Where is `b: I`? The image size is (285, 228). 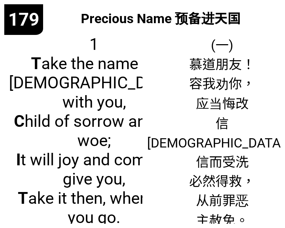
b: I is located at coordinates (18, 160).